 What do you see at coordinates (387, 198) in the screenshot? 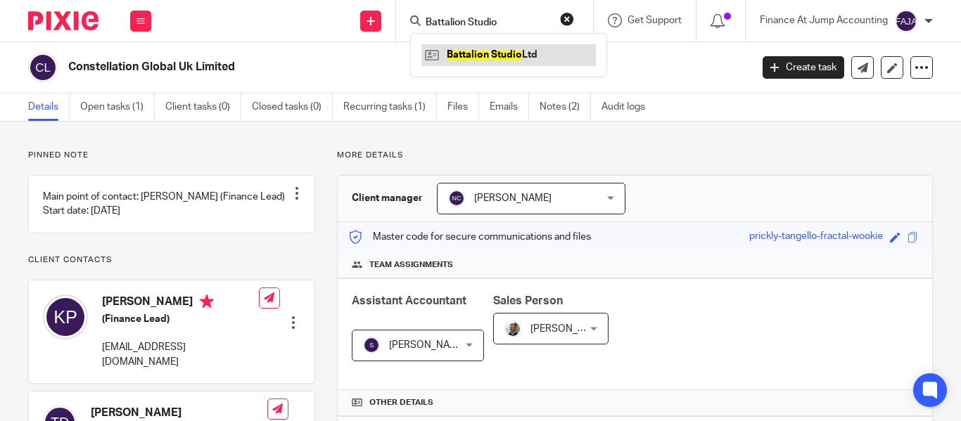
I see `h3: Client manager` at bounding box center [387, 198].